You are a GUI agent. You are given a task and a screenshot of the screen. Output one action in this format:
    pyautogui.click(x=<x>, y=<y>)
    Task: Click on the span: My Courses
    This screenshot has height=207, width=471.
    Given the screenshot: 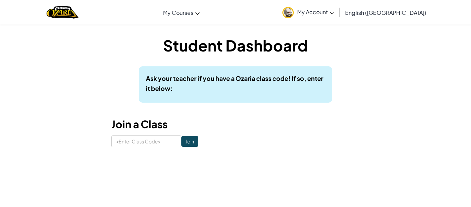 What is the action you would take?
    pyautogui.click(x=178, y=12)
    